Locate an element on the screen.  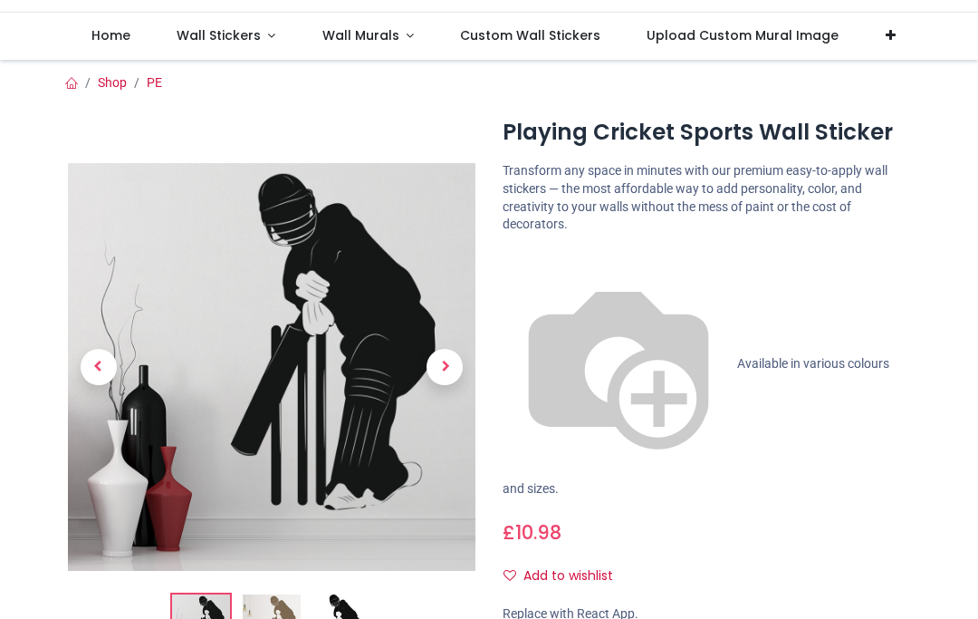
button: Add to wishlistAdd to wishlist is located at coordinates (565, 576).